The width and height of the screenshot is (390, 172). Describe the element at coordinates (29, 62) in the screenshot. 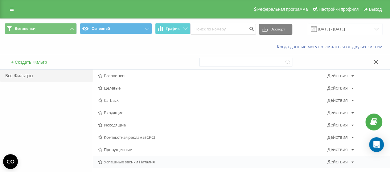

I see `button: + Создать Фильтр` at that location.